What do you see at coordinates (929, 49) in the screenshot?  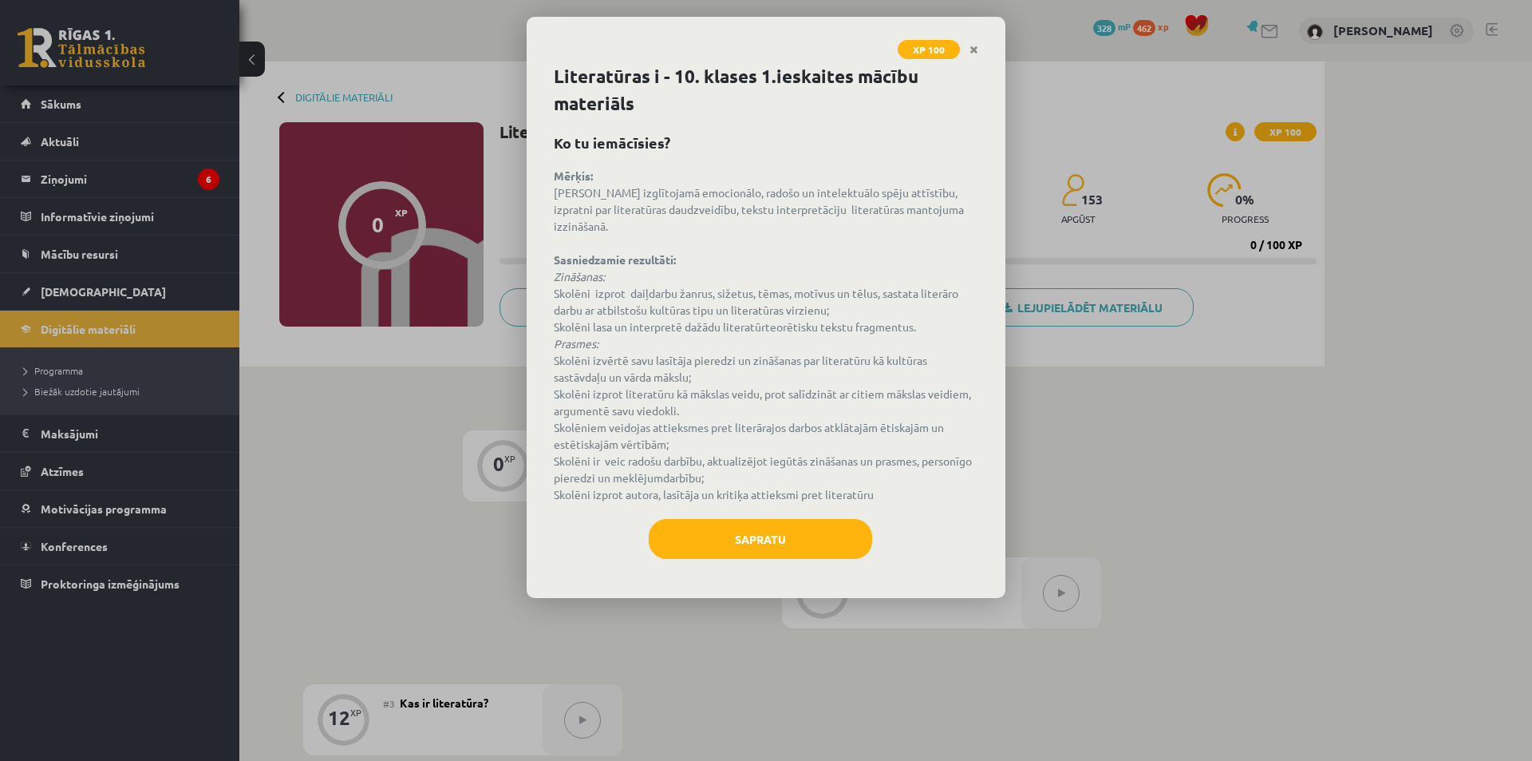 I see `span: XP 100` at bounding box center [929, 49].